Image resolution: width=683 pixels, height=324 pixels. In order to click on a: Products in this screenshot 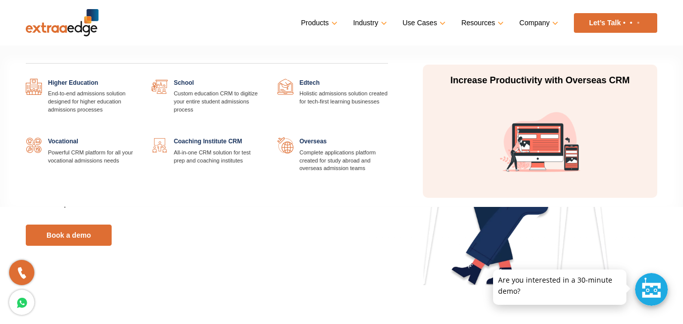, I will do `click(318, 23)`.